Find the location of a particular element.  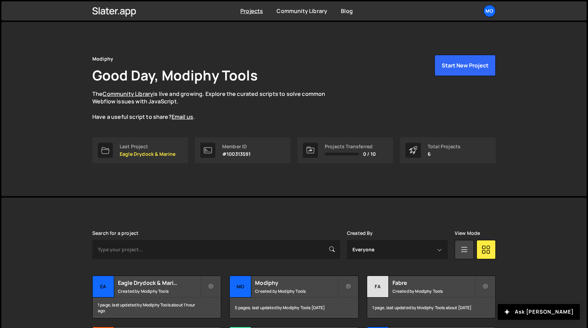

label: Created By is located at coordinates (360, 233).